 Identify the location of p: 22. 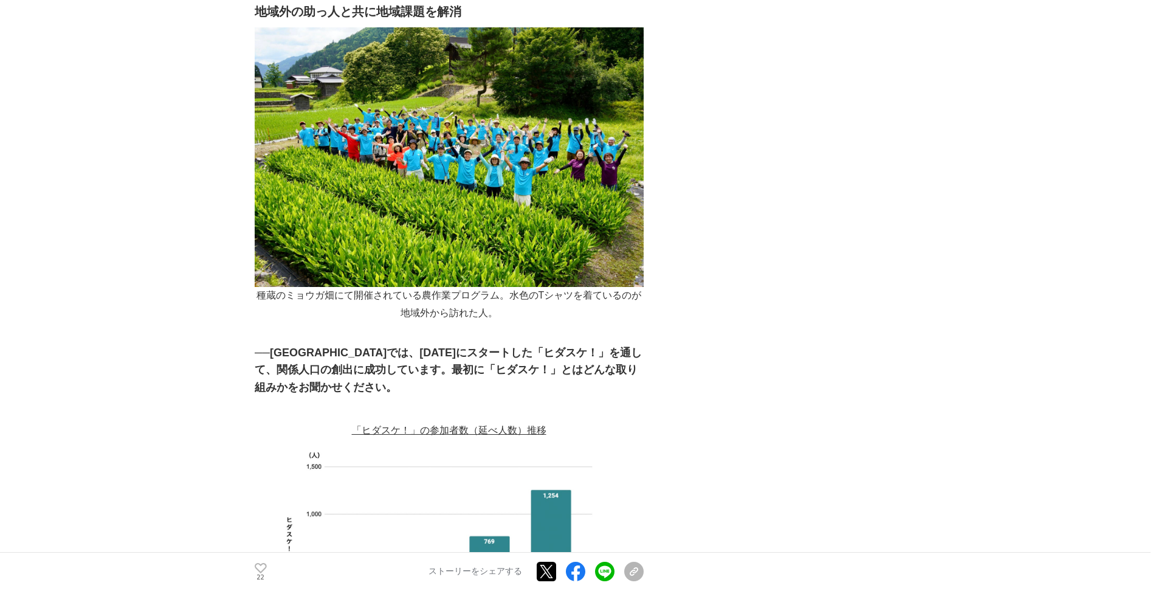
(261, 577).